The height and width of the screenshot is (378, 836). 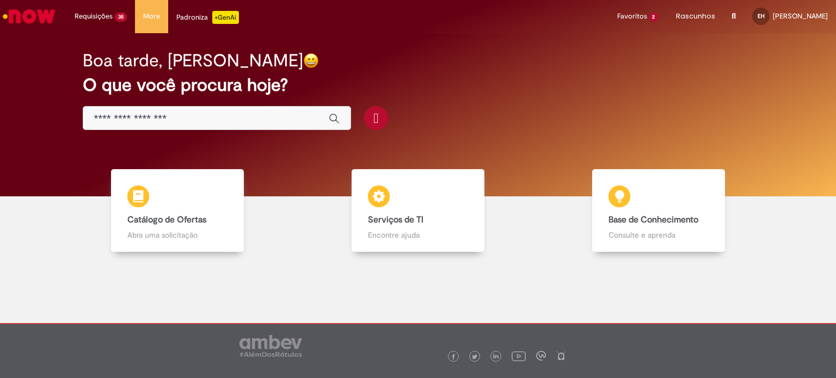 I want to click on span: 2, so click(x=654, y=17).